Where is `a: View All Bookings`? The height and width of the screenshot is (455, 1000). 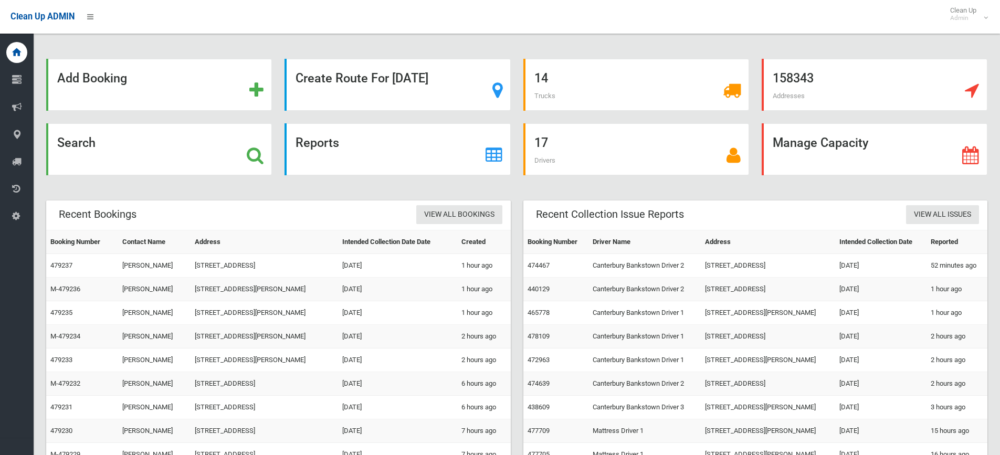
a: View All Bookings is located at coordinates (459, 215).